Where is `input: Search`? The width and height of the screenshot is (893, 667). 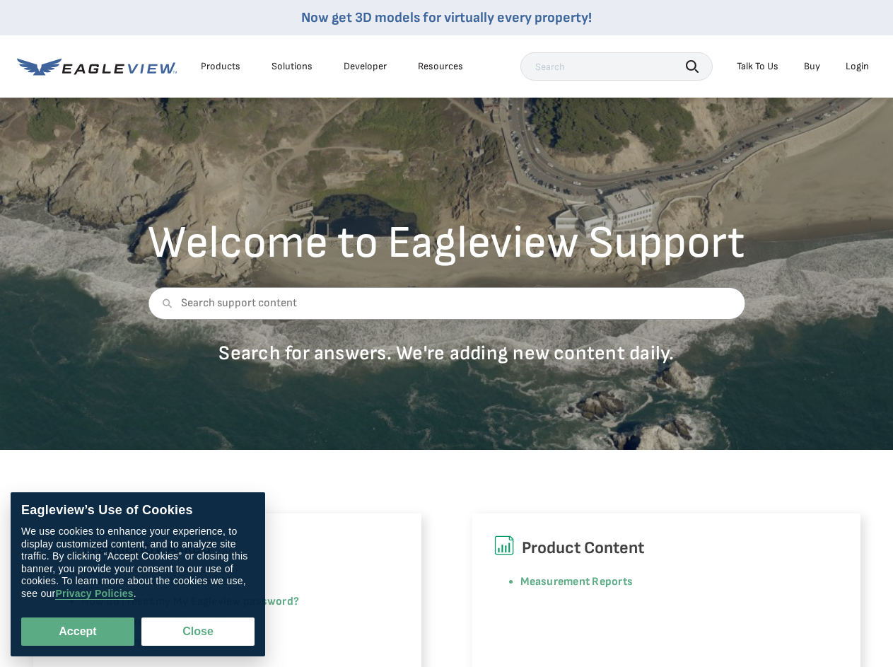
input: Search is located at coordinates (617, 66).